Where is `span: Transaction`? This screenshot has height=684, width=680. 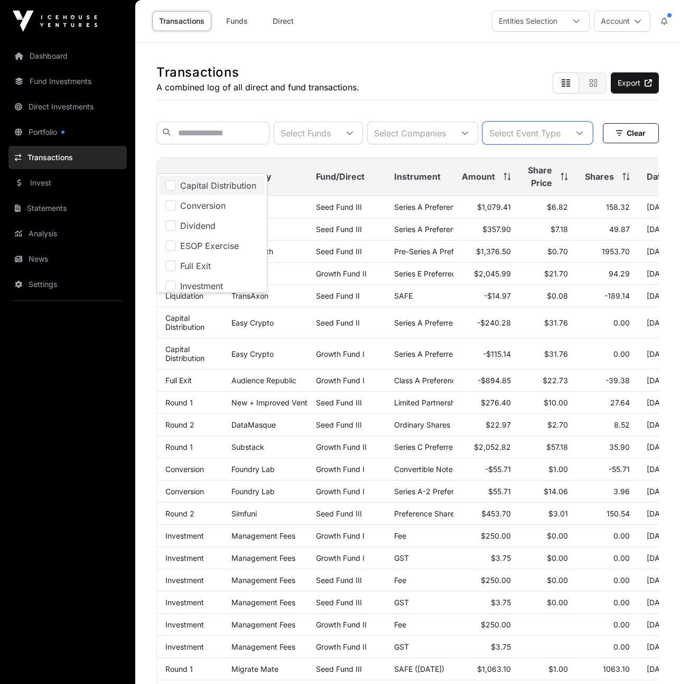
span: Transaction is located at coordinates (190, 177).